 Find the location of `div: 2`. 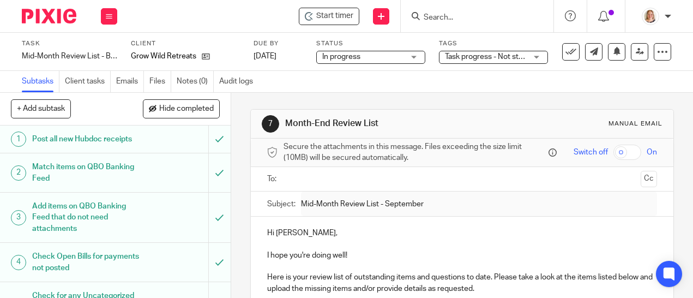

div: 2 is located at coordinates (19, 173).